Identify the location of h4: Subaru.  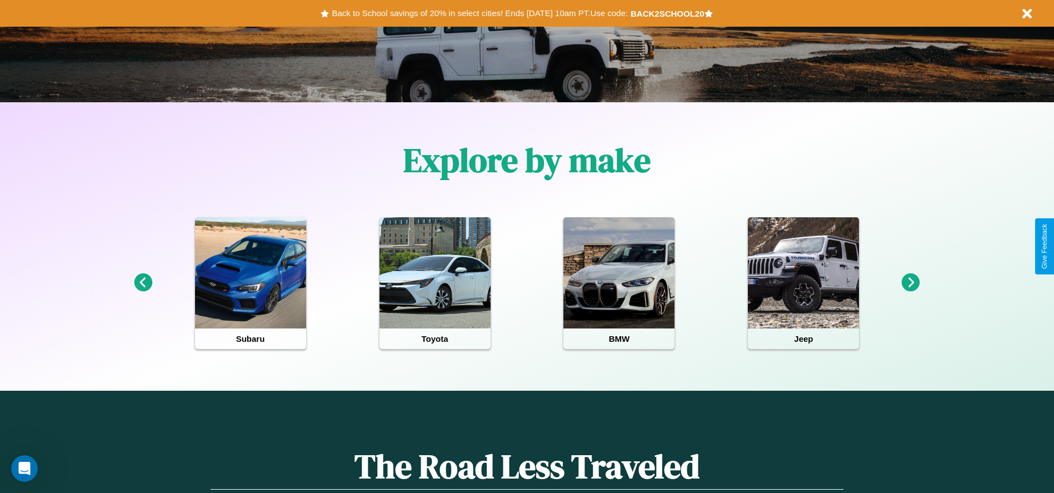
(251, 338).